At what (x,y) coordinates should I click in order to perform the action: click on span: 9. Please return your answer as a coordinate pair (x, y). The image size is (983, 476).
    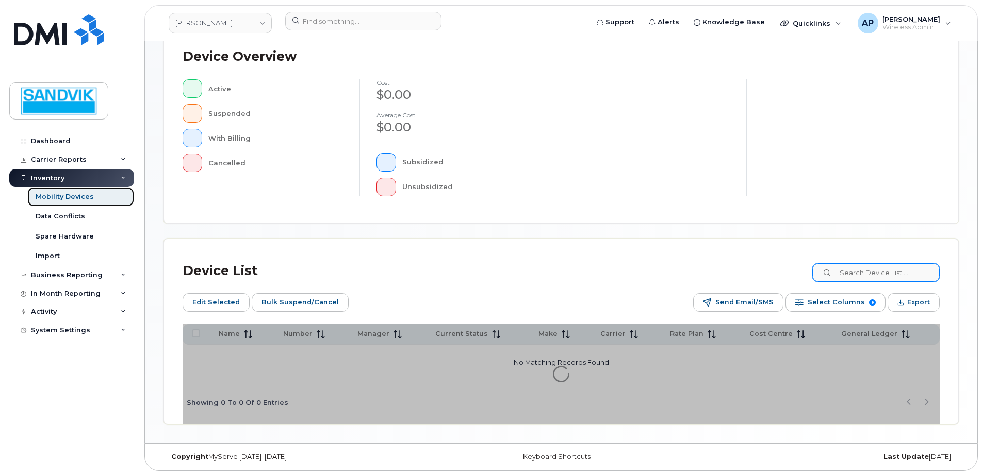
    Looking at the image, I should click on (872, 303).